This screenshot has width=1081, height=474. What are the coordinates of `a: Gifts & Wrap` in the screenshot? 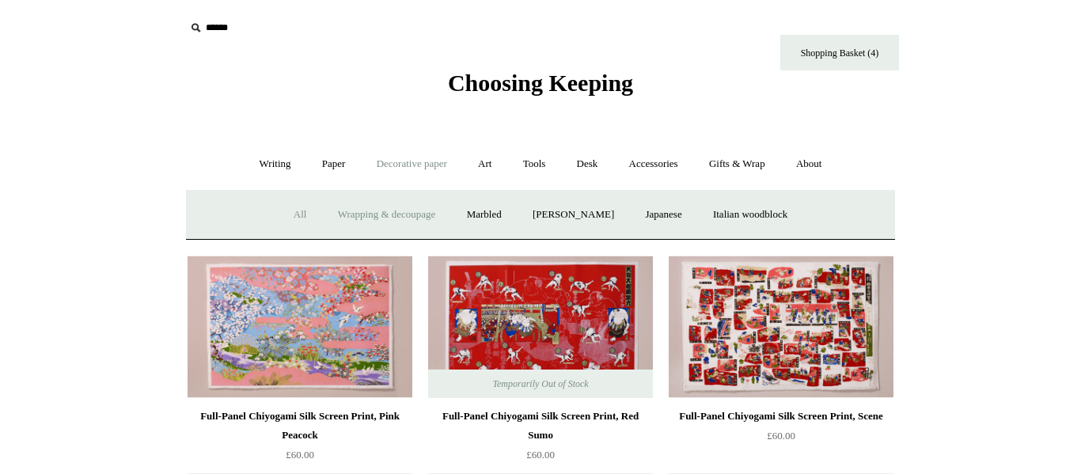 It's located at (737, 164).